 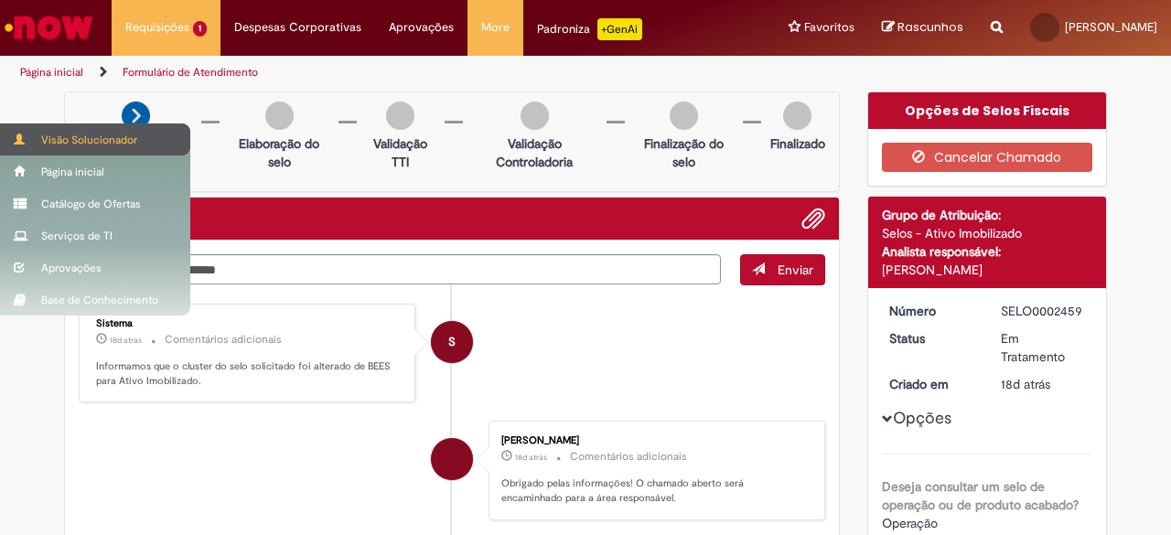 I want to click on span: Operação, so click(x=909, y=523).